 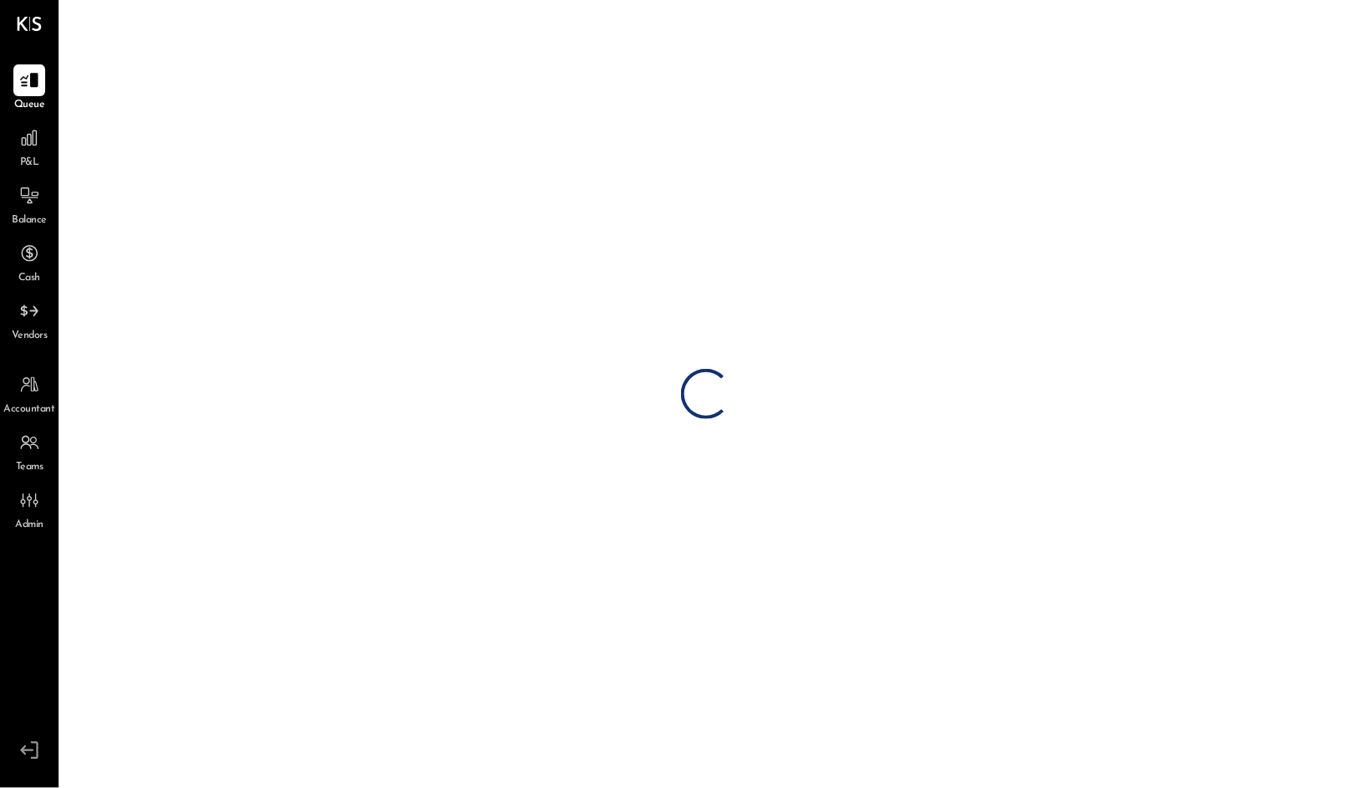 I want to click on span: Admin, so click(x=29, y=525).